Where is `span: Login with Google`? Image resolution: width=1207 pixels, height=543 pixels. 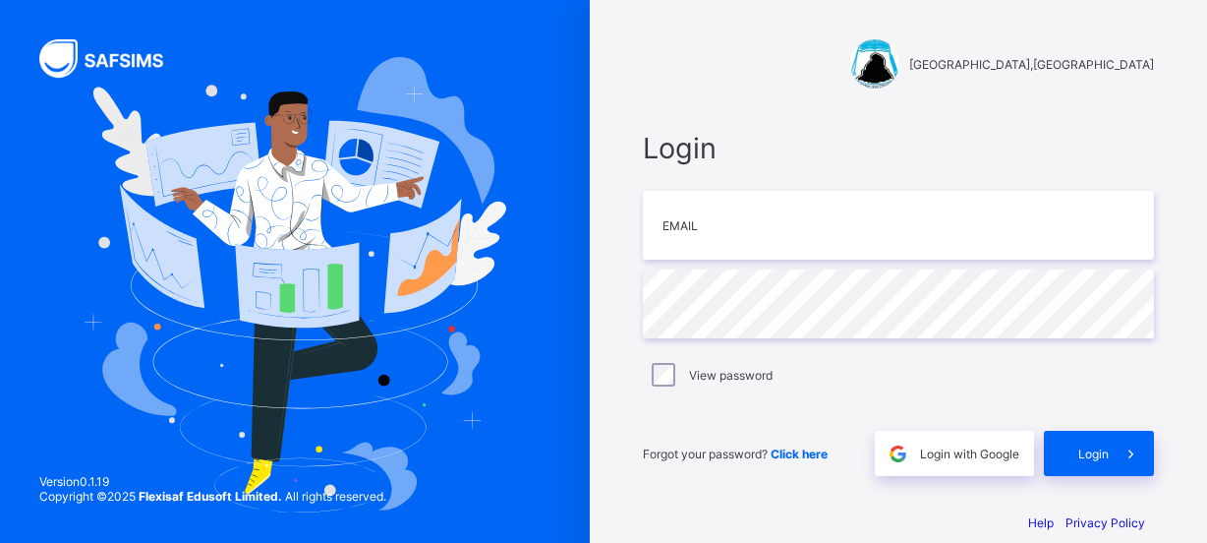 span: Login with Google is located at coordinates (969, 453).